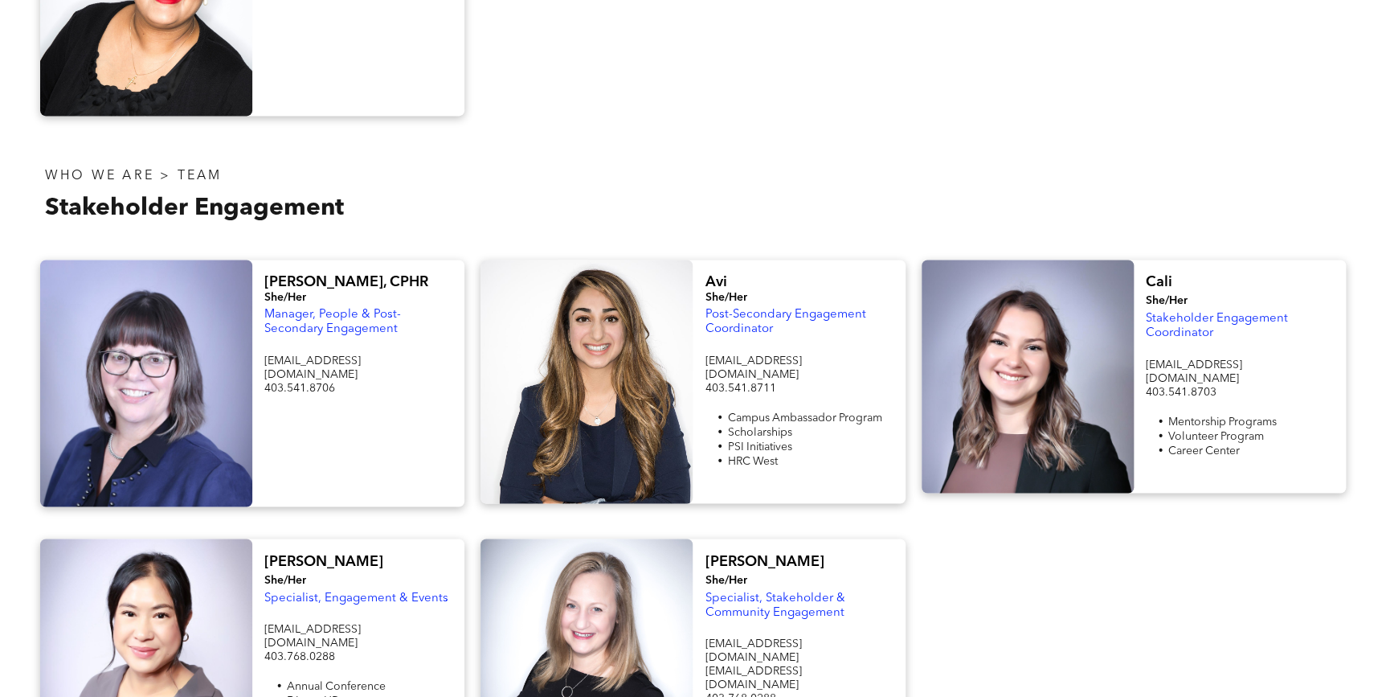 This screenshot has width=1386, height=697. What do you see at coordinates (1215, 435) in the screenshot?
I see `span: Volunteer Program` at bounding box center [1215, 435].